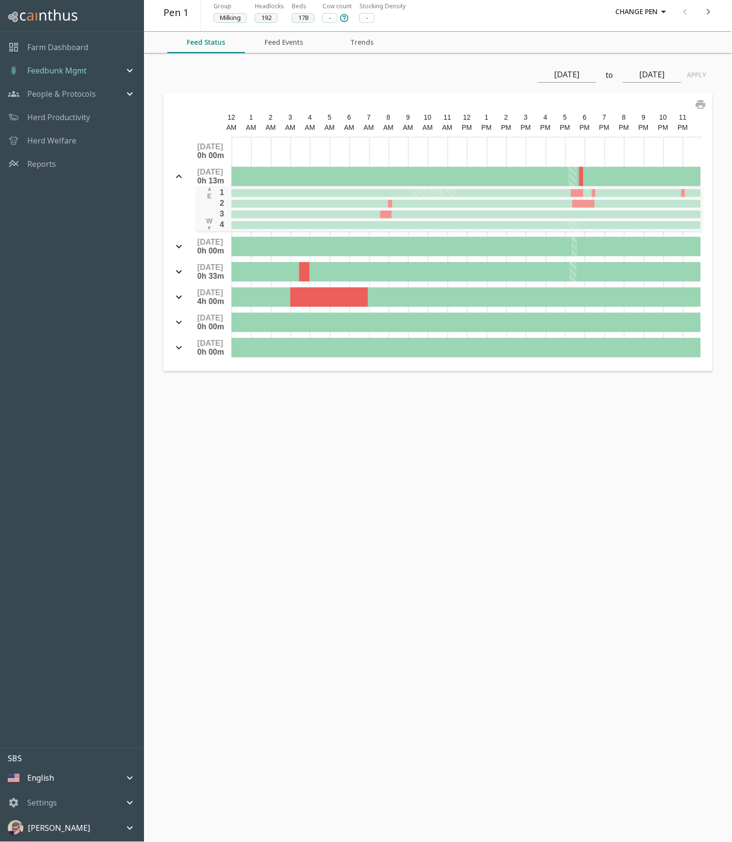 This screenshot has height=842, width=732. Describe the element at coordinates (222, 6) in the screenshot. I see `span: Group` at that location.